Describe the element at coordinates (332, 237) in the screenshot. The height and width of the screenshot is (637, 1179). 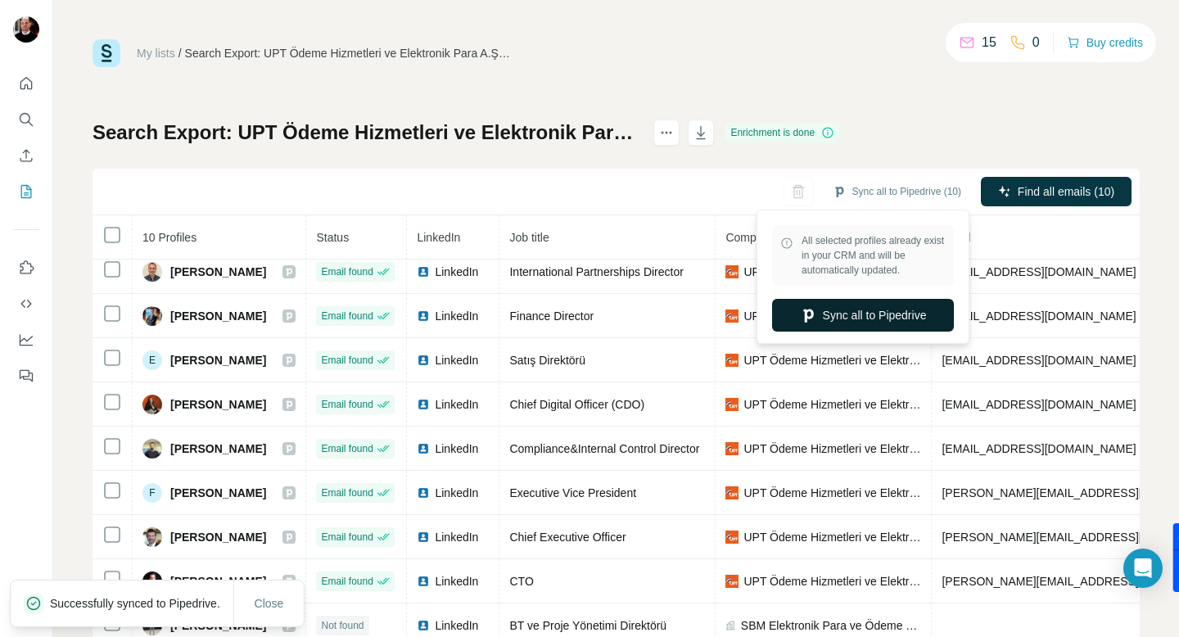
I see `span: Status` at that location.